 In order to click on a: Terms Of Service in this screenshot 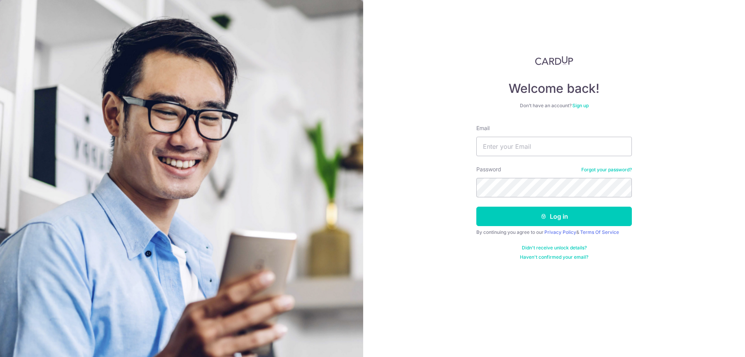, I will do `click(600, 232)`.